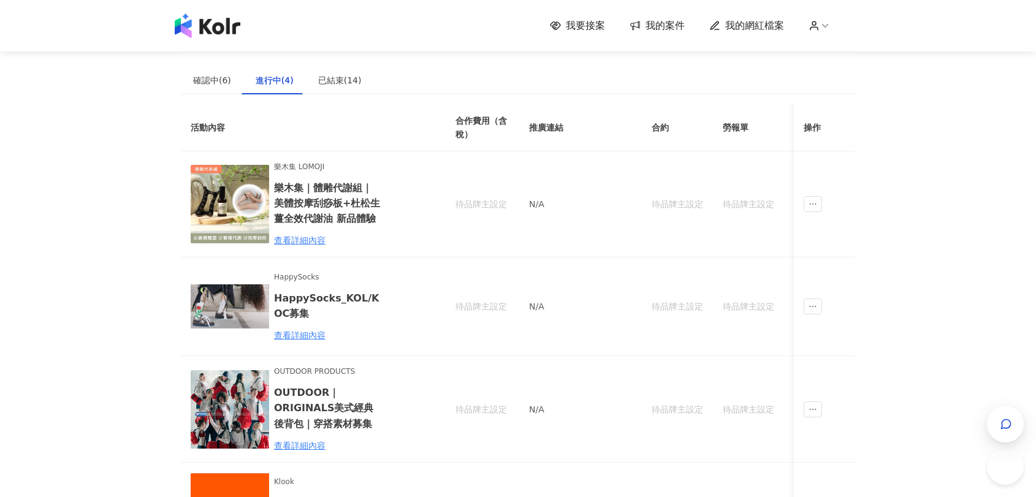 The width and height of the screenshot is (1036, 497). Describe the element at coordinates (483, 128) in the screenshot. I see `th: 合作費用（含稅）` at that location.